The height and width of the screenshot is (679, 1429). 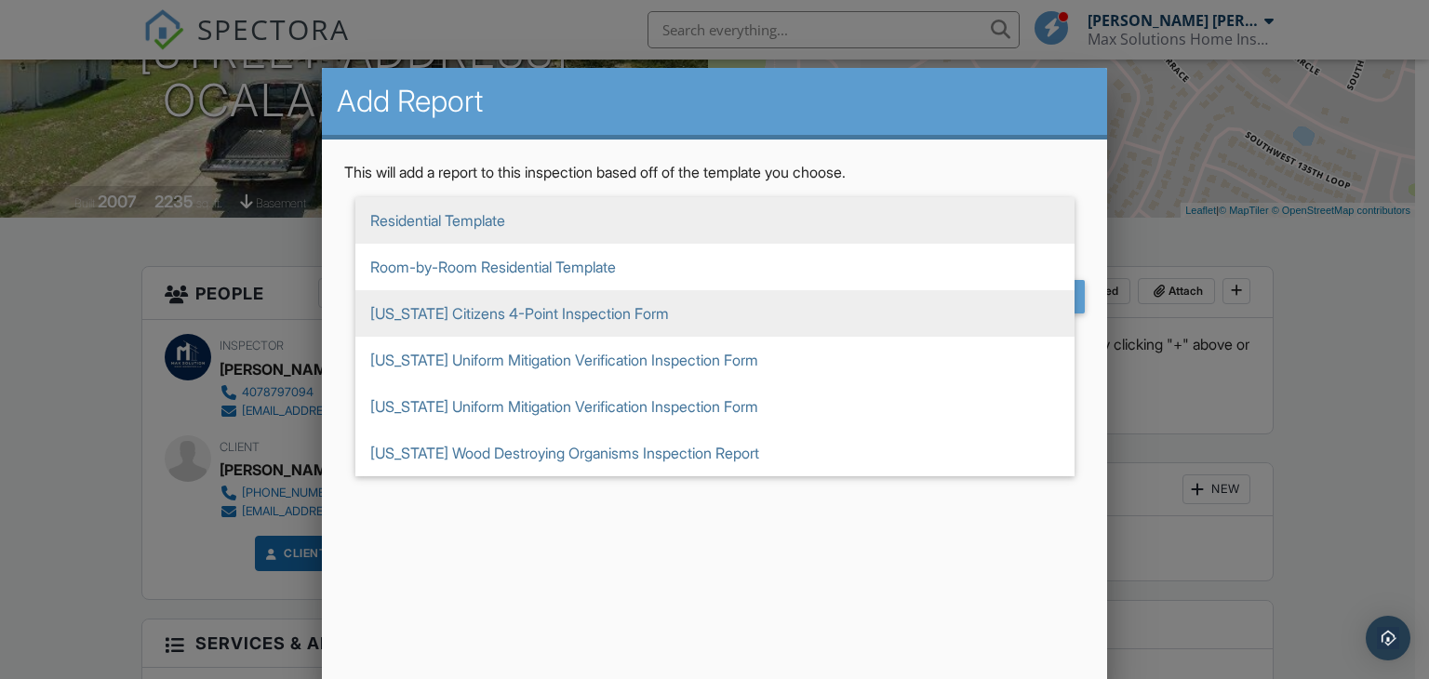 I want to click on span: Room-by-Room Residential Template, so click(x=714, y=267).